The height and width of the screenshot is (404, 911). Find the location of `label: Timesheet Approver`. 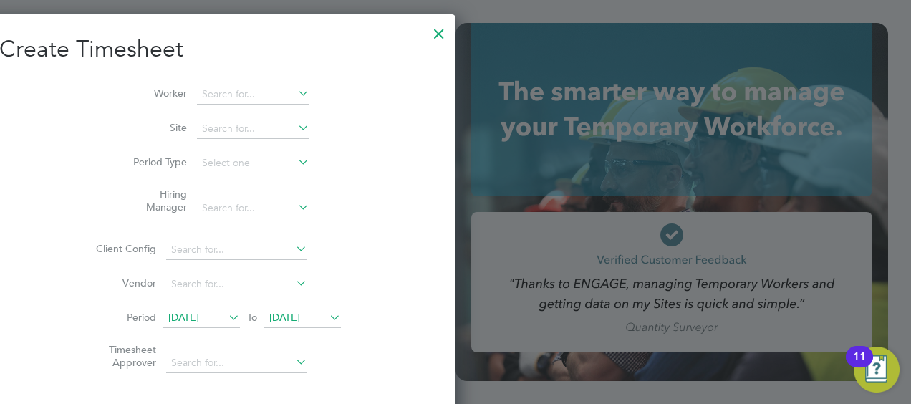

label: Timesheet Approver is located at coordinates (124, 356).